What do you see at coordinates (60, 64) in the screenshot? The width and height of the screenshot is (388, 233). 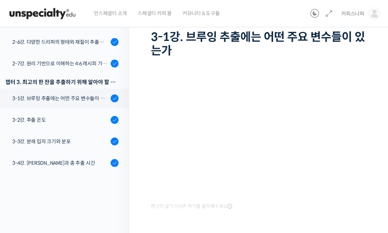 I see `div: 2-7강. 원리 기반으로 이해하는 4:6 레시피 기본 버전` at bounding box center [60, 64].